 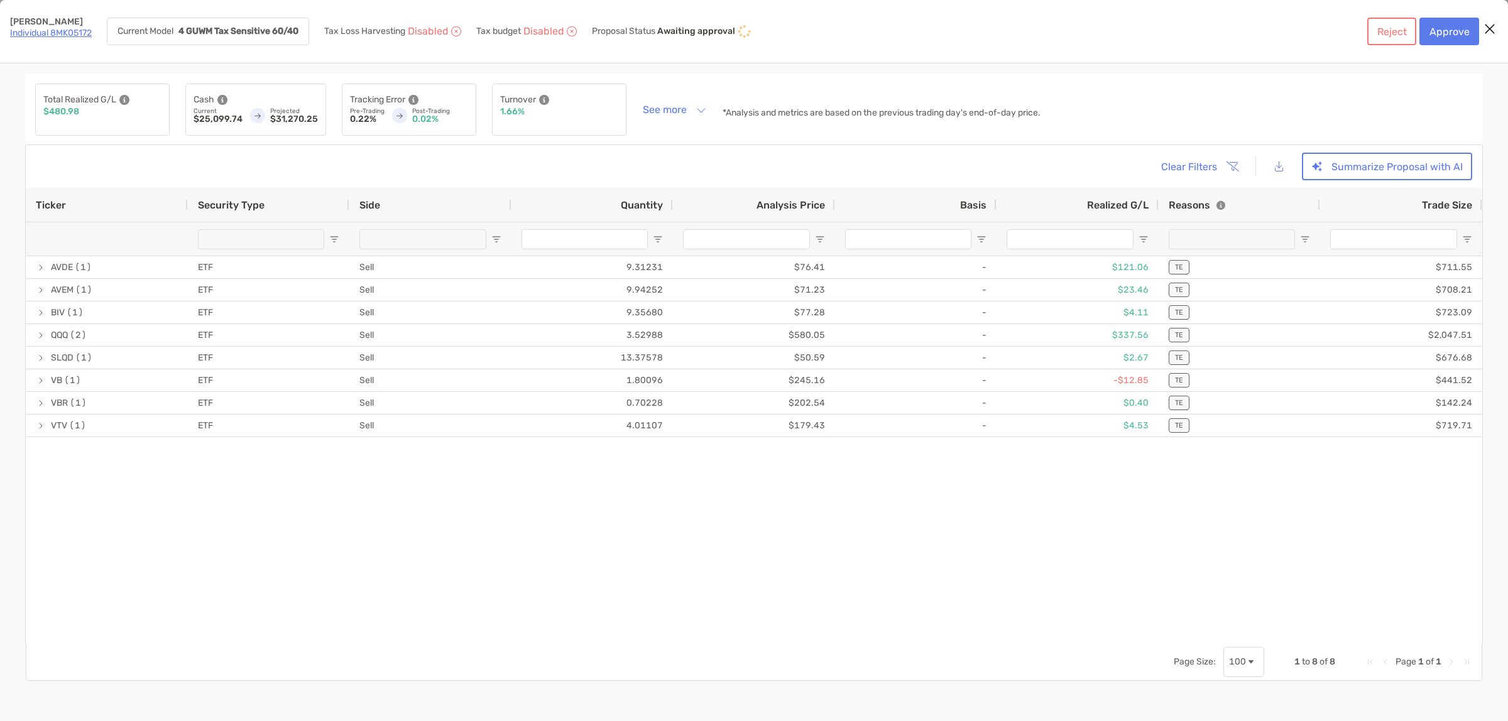 What do you see at coordinates (745, 31) in the screenshot?
I see `img: icon status` at bounding box center [745, 31].